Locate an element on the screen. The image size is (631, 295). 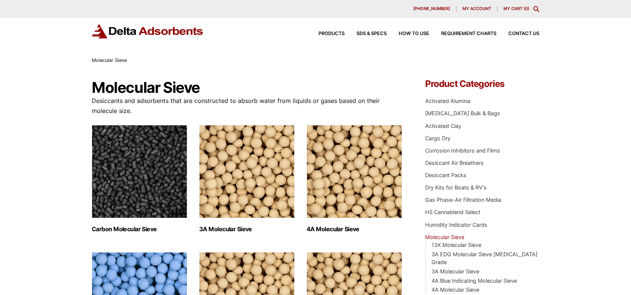
a: 3A Molecular Sieve is located at coordinates (455, 271).